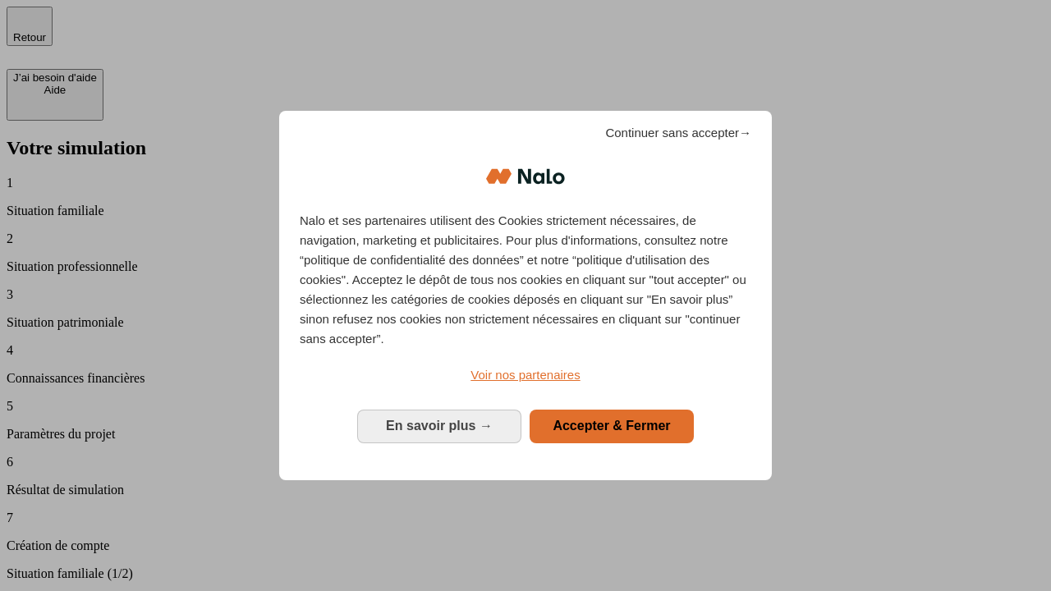  I want to click on span: Continuer sans accepter→, so click(678, 133).